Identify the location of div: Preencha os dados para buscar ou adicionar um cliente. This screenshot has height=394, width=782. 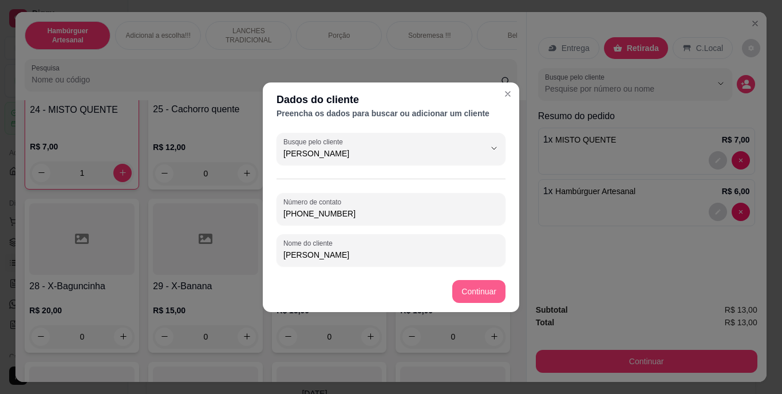
(391, 113).